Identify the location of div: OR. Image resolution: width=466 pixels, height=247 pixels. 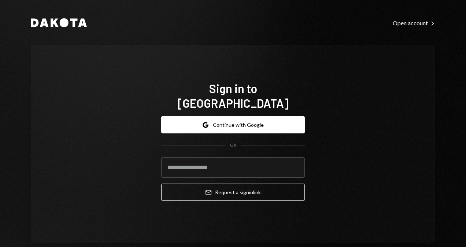
(233, 145).